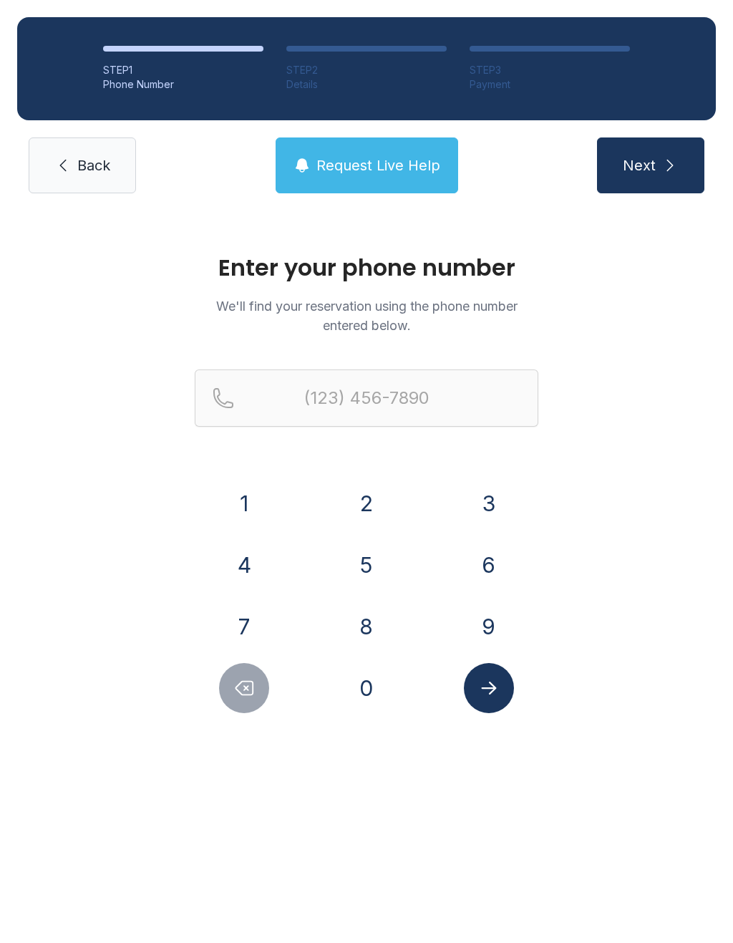 The image size is (733, 943). What do you see at coordinates (183, 85) in the screenshot?
I see `div: Phone Number` at bounding box center [183, 85].